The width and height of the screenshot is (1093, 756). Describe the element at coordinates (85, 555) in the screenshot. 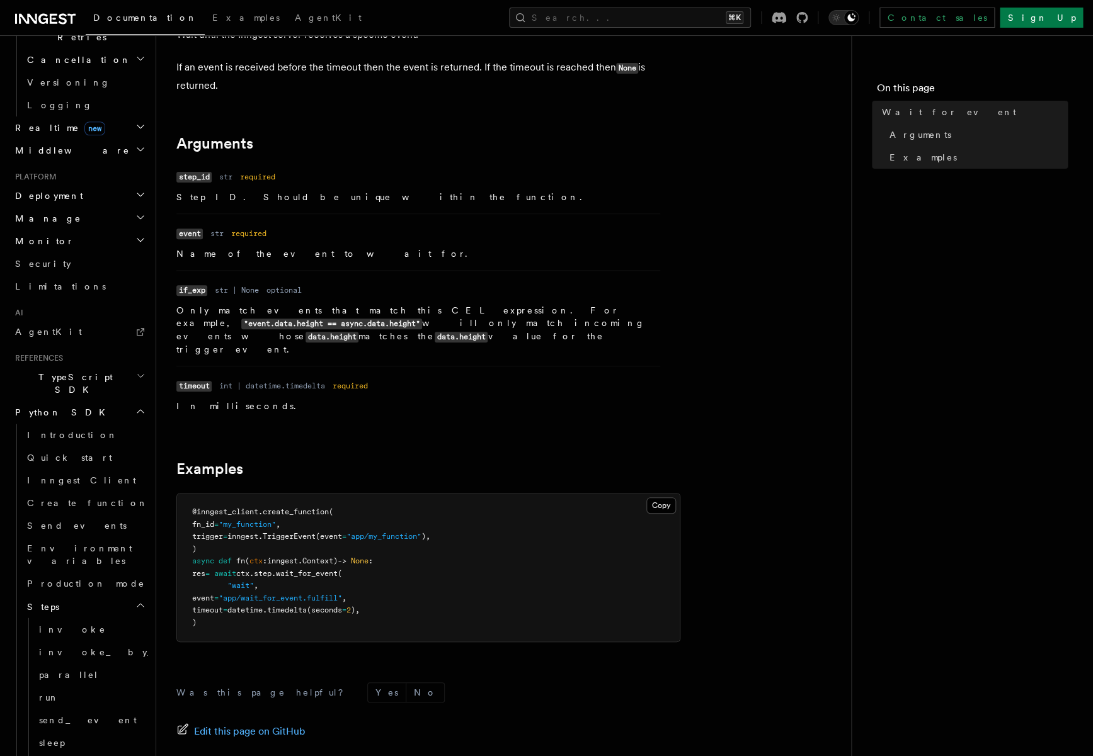

I see `a: Environment variables` at that location.